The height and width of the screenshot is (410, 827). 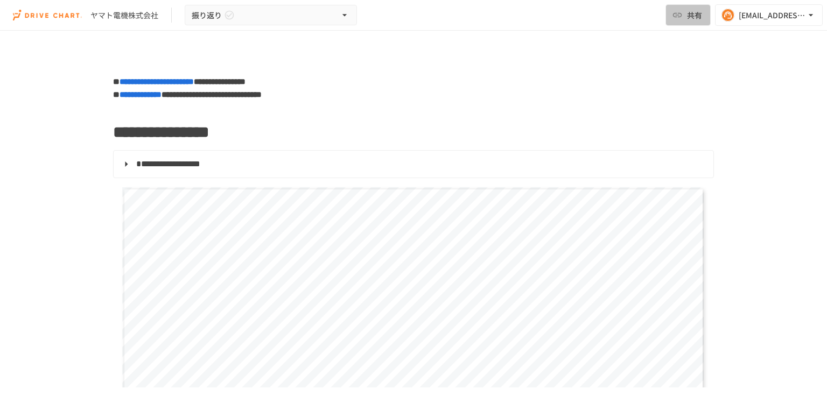 What do you see at coordinates (694, 15) in the screenshot?
I see `span: 共有` at bounding box center [694, 15].